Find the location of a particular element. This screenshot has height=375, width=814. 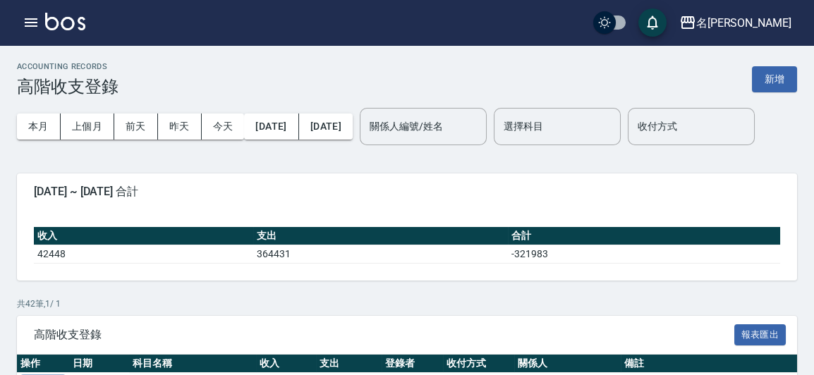

th: 關係人 is located at coordinates (567, 364).